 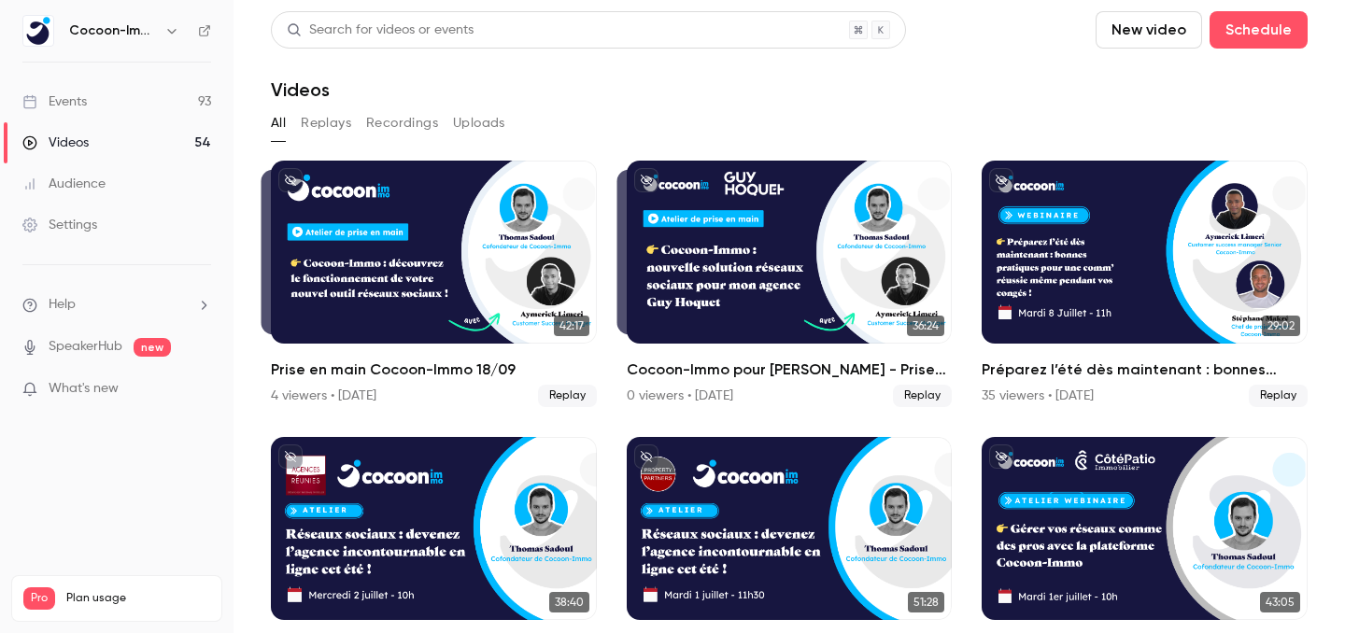 I want to click on span: 42:17, so click(x=572, y=326).